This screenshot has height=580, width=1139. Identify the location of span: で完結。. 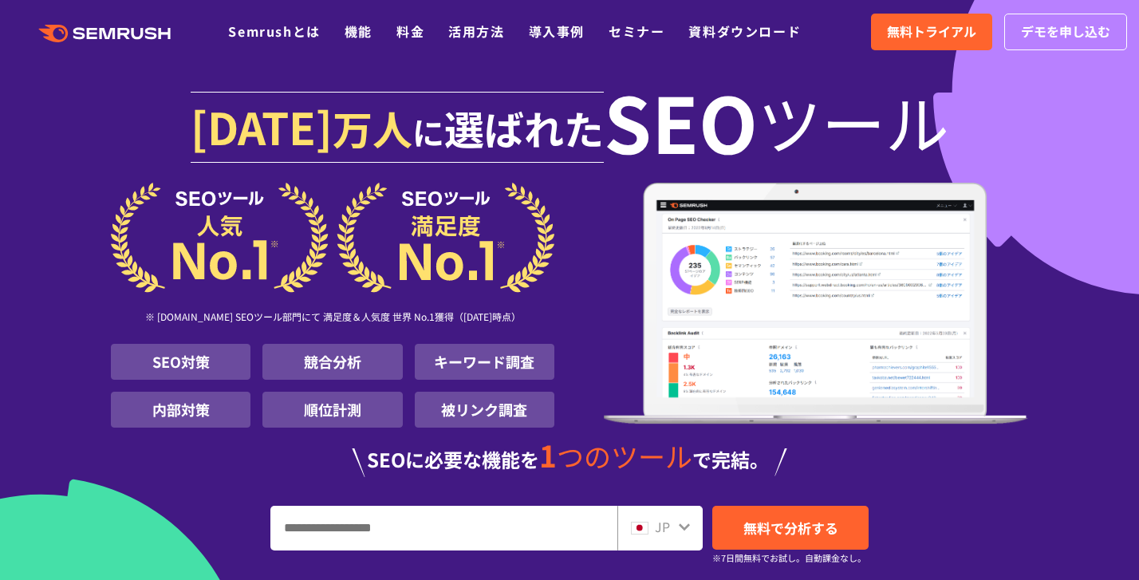
(731, 459).